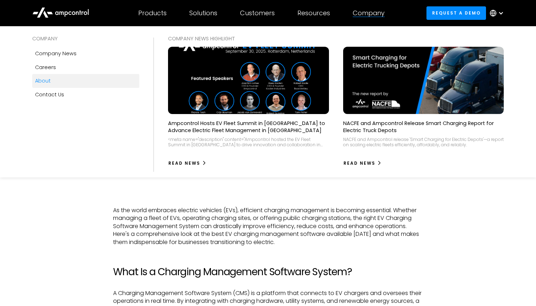  What do you see at coordinates (203, 13) in the screenshot?
I see `div: Solutions` at bounding box center [203, 13].